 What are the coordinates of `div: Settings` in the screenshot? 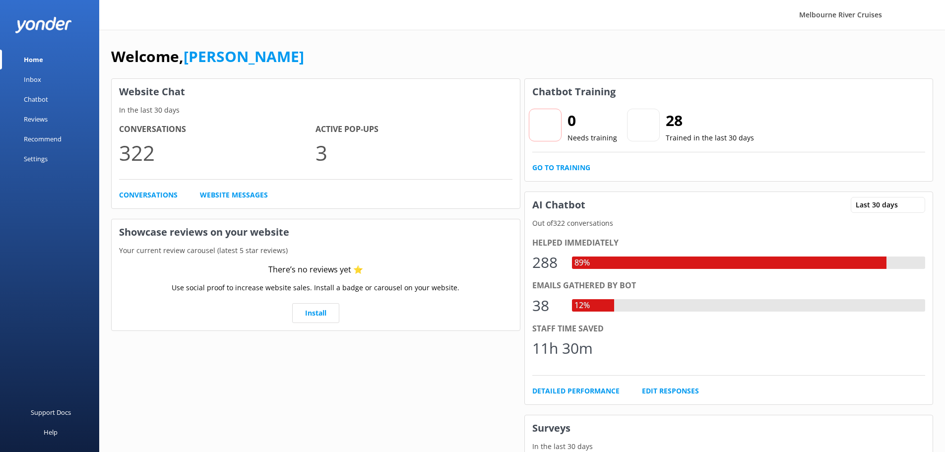 It's located at (36, 159).